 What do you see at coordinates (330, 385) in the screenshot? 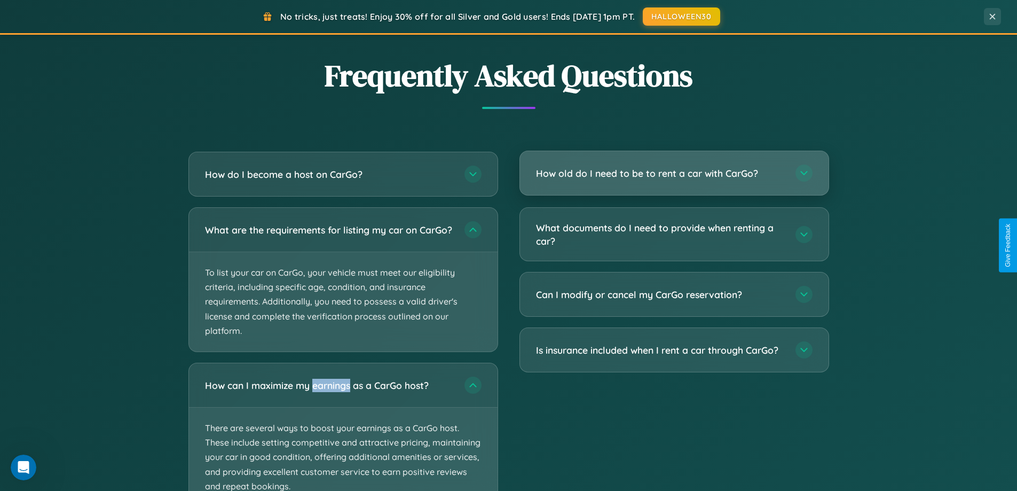
I see `h3: How can I maximize my earnings as a CarGo host?` at bounding box center [330, 385].